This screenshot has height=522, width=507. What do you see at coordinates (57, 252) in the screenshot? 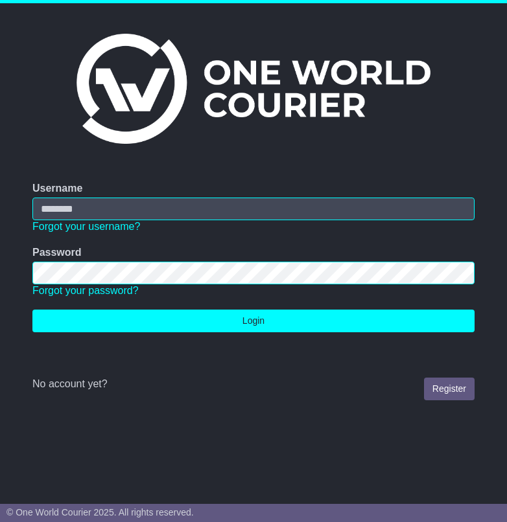
I see `label: Password` at bounding box center [57, 252].